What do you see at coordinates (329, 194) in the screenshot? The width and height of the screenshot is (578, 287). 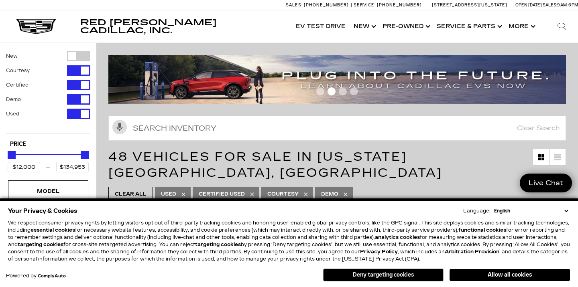 I see `span: Demo` at bounding box center [329, 194].